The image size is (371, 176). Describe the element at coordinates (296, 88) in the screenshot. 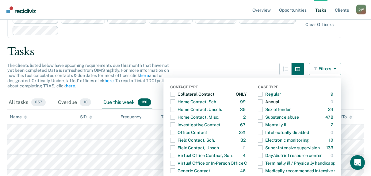

I see `div: Case Type` at that location.